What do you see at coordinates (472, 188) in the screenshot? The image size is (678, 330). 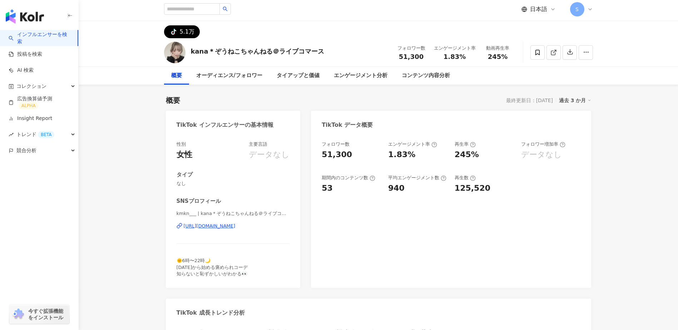 I see `div: 125,520` at bounding box center [472, 188].